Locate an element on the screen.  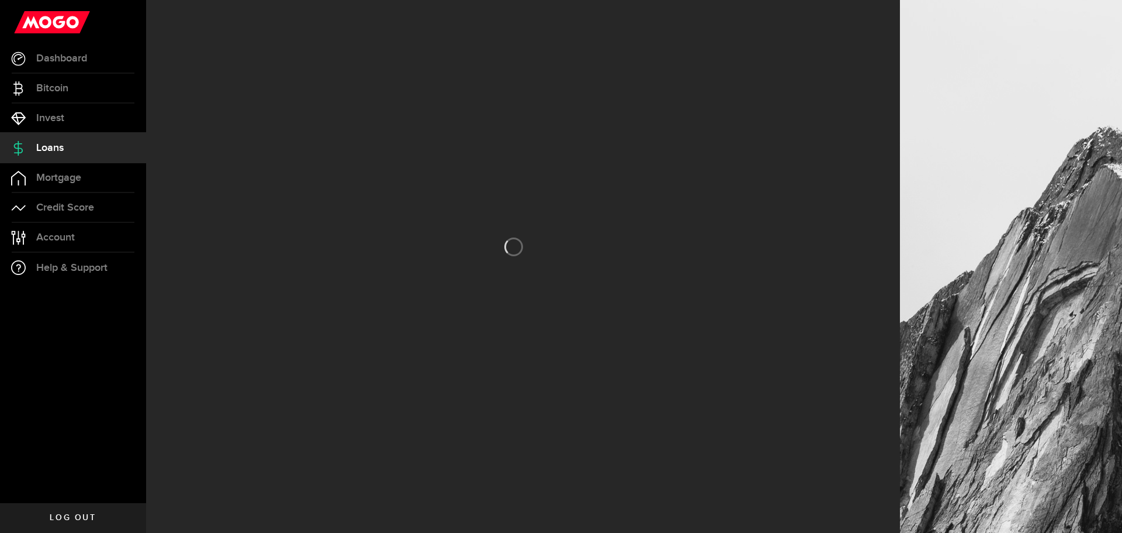
span: Dashboard is located at coordinates (61, 58).